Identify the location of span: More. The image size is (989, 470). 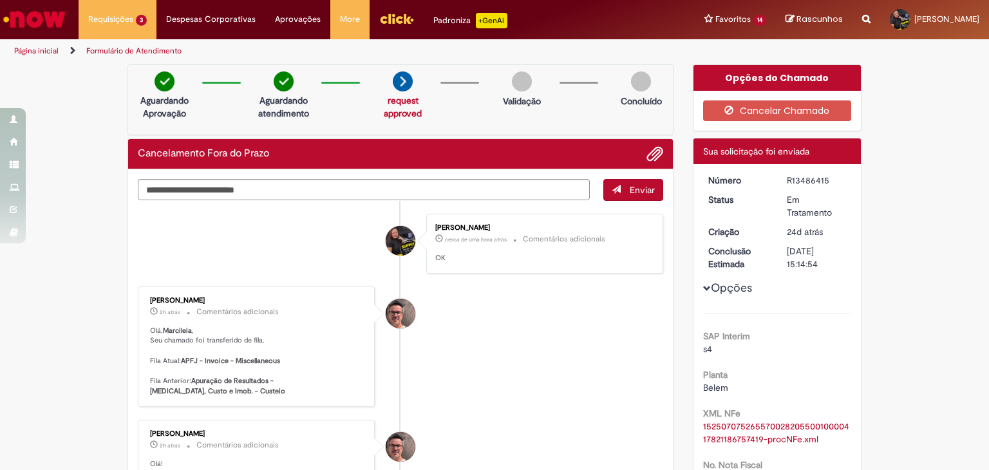
(350, 19).